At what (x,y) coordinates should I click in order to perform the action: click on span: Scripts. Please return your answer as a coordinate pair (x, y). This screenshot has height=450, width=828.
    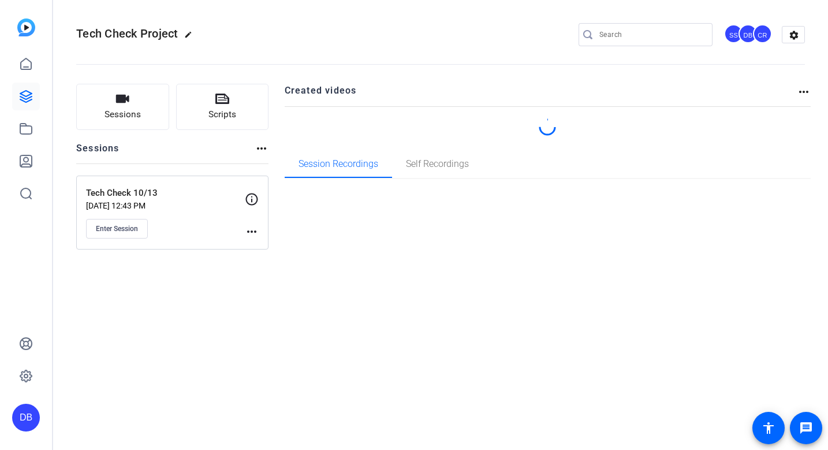
    Looking at the image, I should click on (222, 114).